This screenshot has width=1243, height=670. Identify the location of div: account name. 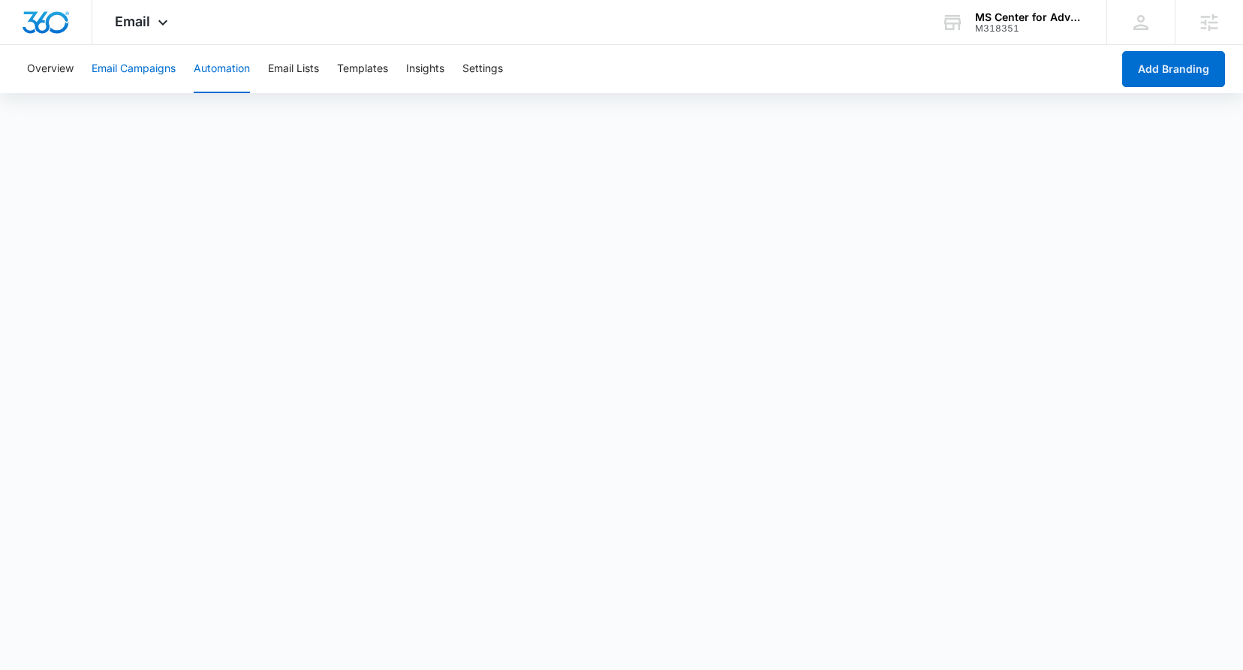
(1030, 17).